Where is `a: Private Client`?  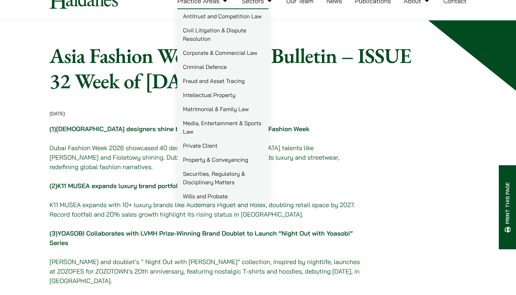 a: Private Client is located at coordinates (223, 145).